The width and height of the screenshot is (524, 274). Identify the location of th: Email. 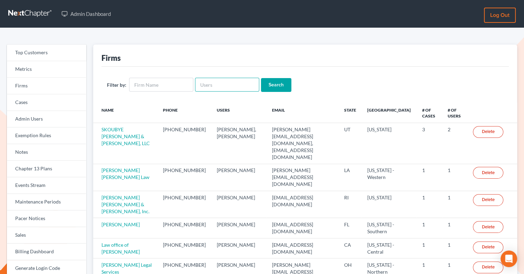
(302, 113).